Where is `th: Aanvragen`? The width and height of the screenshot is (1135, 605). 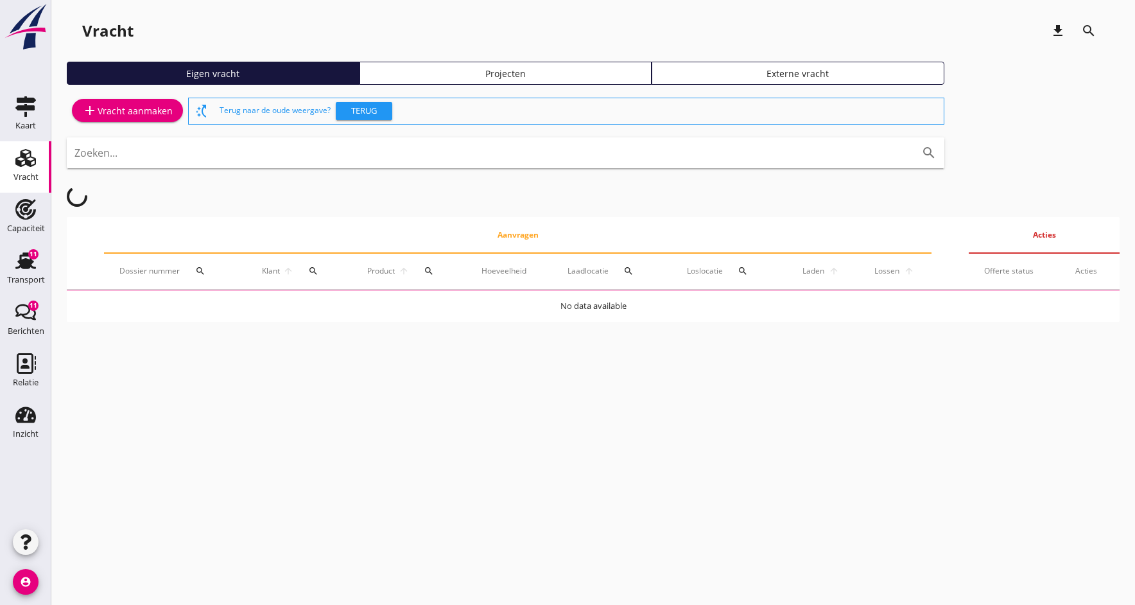 th: Aanvragen is located at coordinates (517, 235).